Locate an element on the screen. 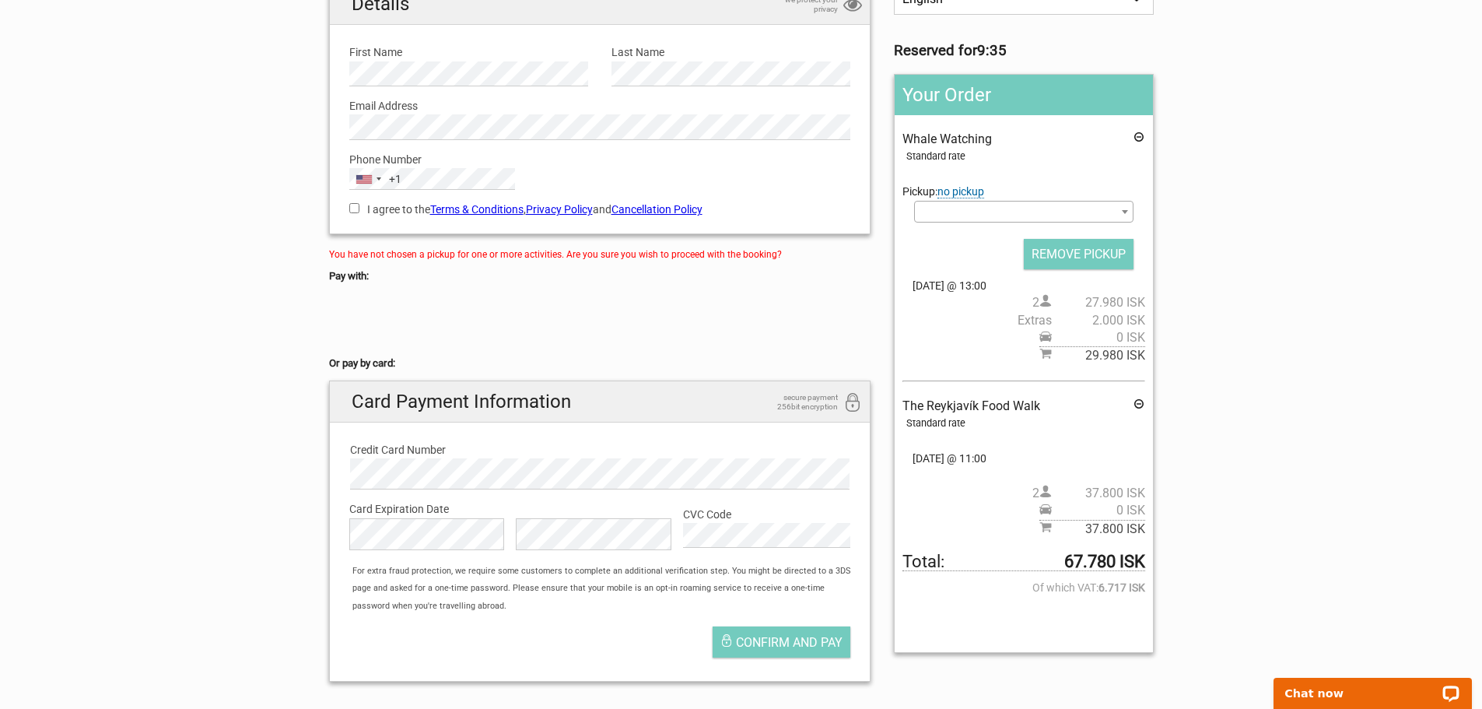 This screenshot has height=709, width=1482. button: Open LiveChat chat widget is located at coordinates (188, 33).